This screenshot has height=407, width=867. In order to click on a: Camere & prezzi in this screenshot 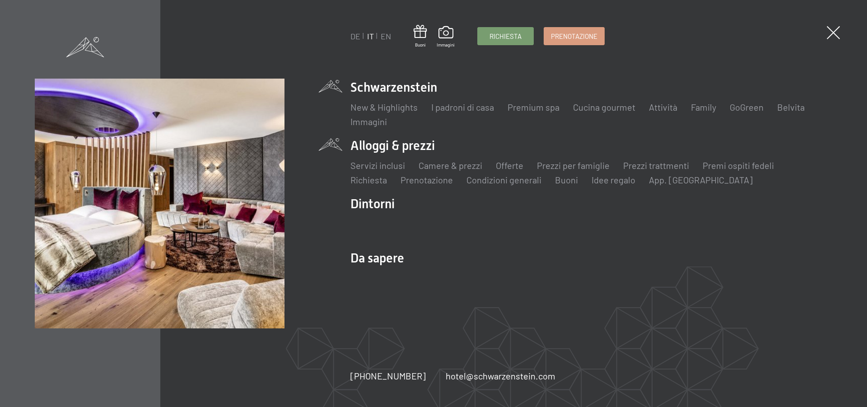, I will do `click(450, 165)`.